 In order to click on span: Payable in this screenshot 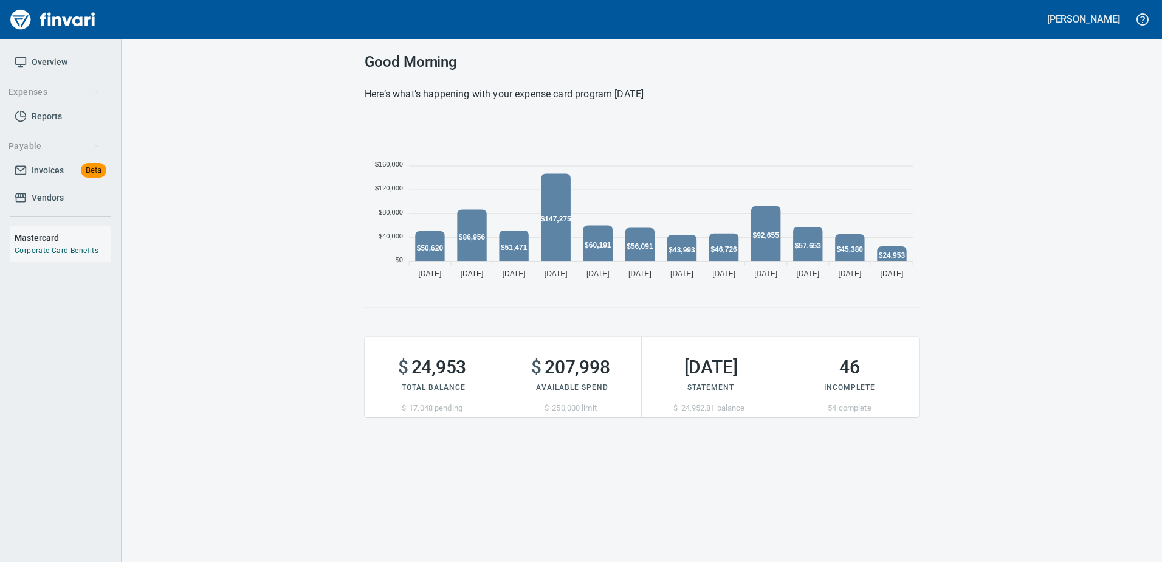, I will do `click(54, 146)`.